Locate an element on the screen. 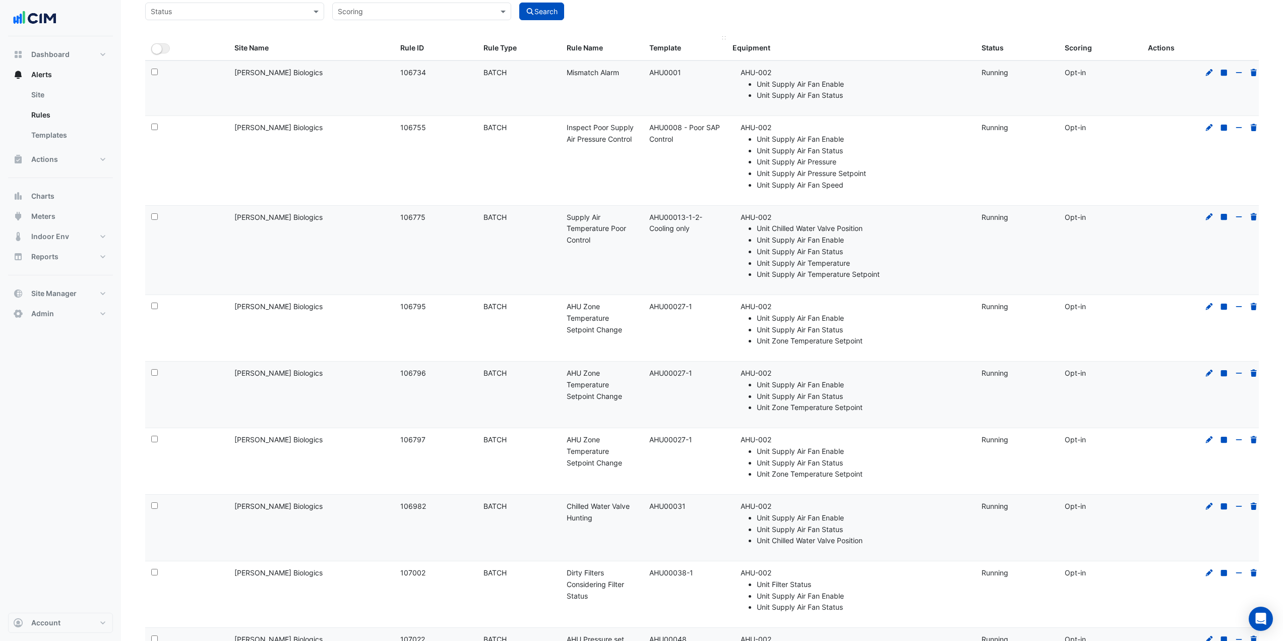 Image resolution: width=1283 pixels, height=641 pixels. a: Site is located at coordinates (68, 95).